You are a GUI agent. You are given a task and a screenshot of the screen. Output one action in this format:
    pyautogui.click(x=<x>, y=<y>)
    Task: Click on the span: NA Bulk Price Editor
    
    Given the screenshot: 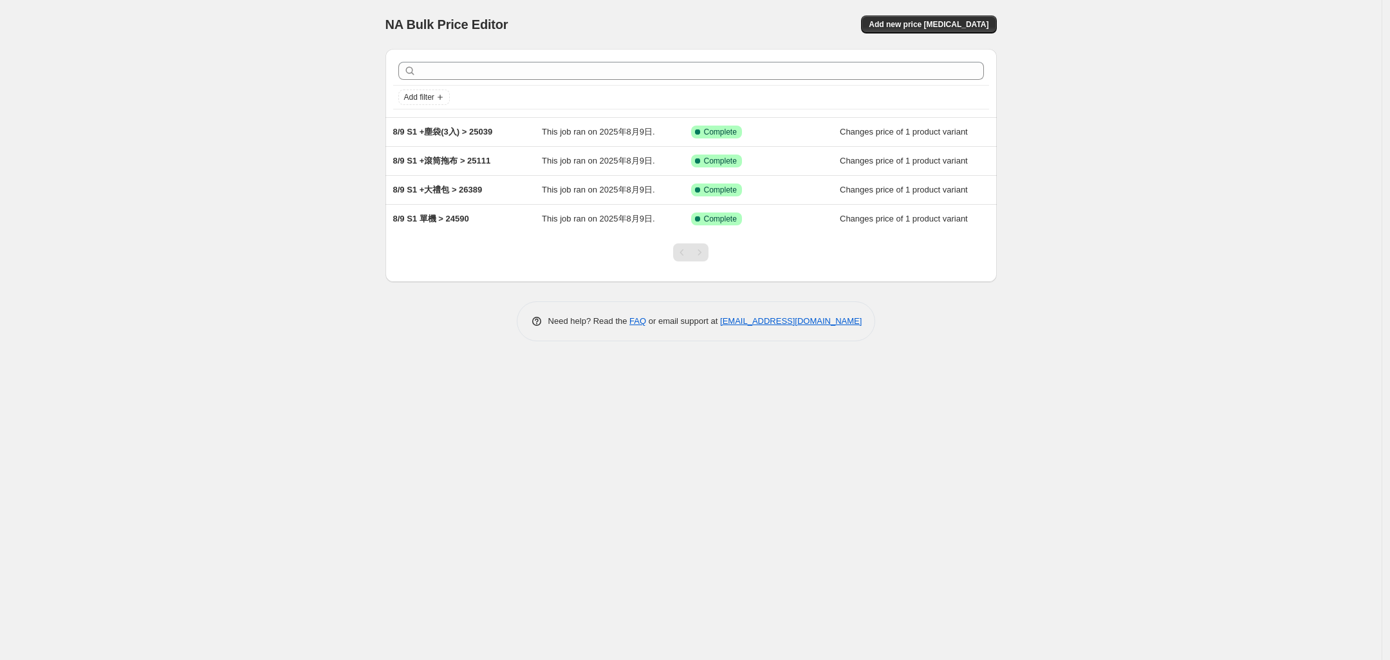 What is the action you would take?
    pyautogui.click(x=447, y=24)
    